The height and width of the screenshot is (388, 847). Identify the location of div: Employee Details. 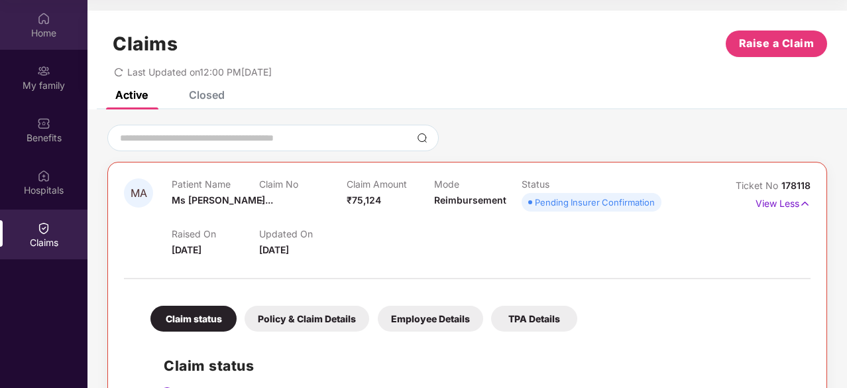
(430, 318).